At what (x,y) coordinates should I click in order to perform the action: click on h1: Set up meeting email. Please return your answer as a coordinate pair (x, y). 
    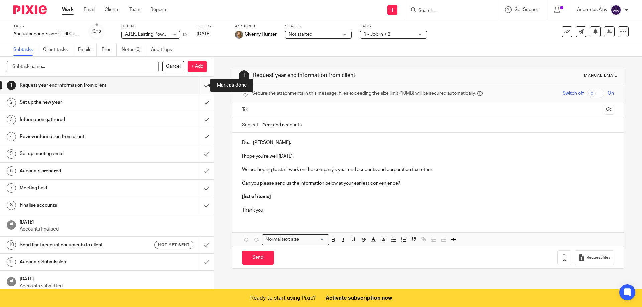
    Looking at the image, I should click on (78, 154).